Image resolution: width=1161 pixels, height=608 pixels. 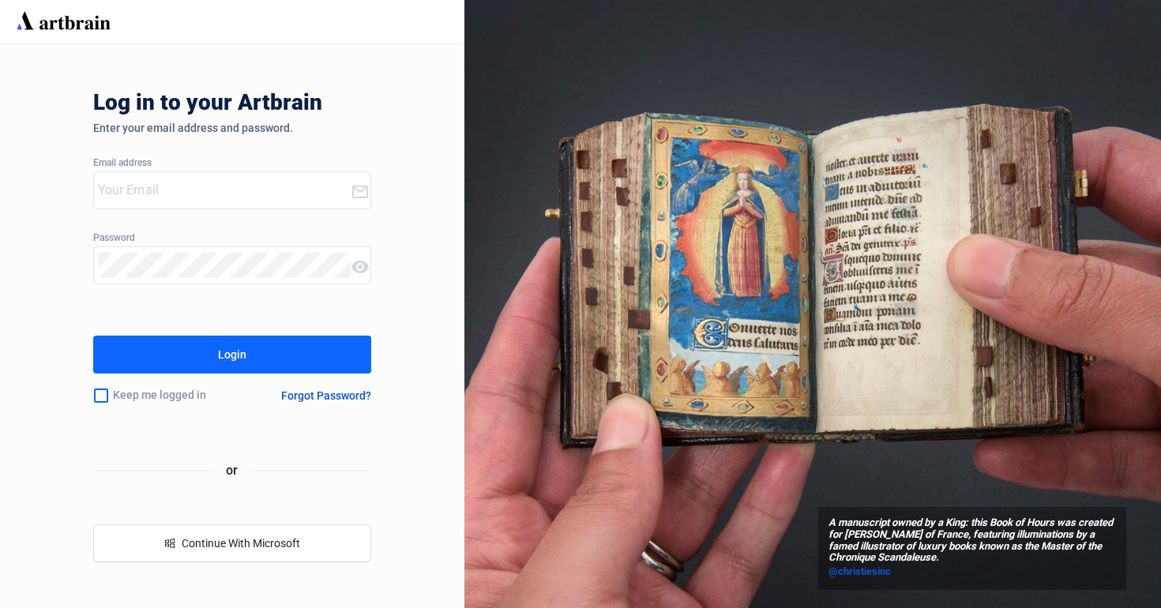 I want to click on div: Log in to your Artbrain, so click(x=330, y=106).